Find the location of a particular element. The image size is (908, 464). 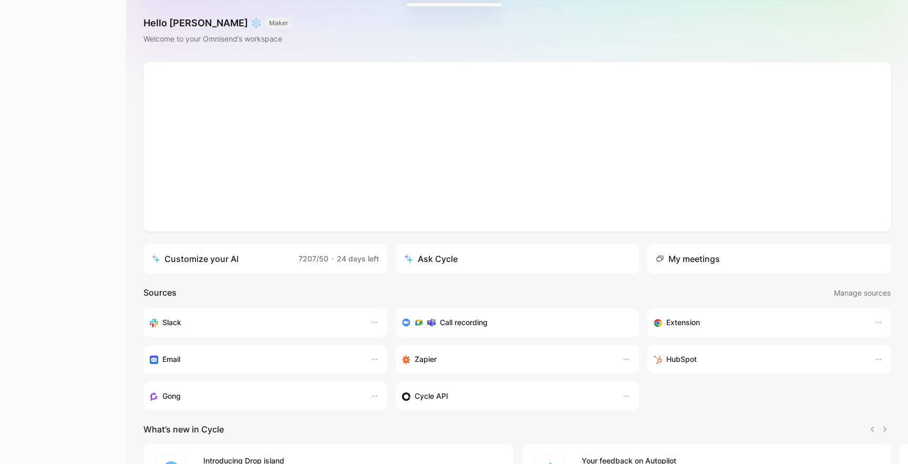

h3: Gong is located at coordinates (171, 396).